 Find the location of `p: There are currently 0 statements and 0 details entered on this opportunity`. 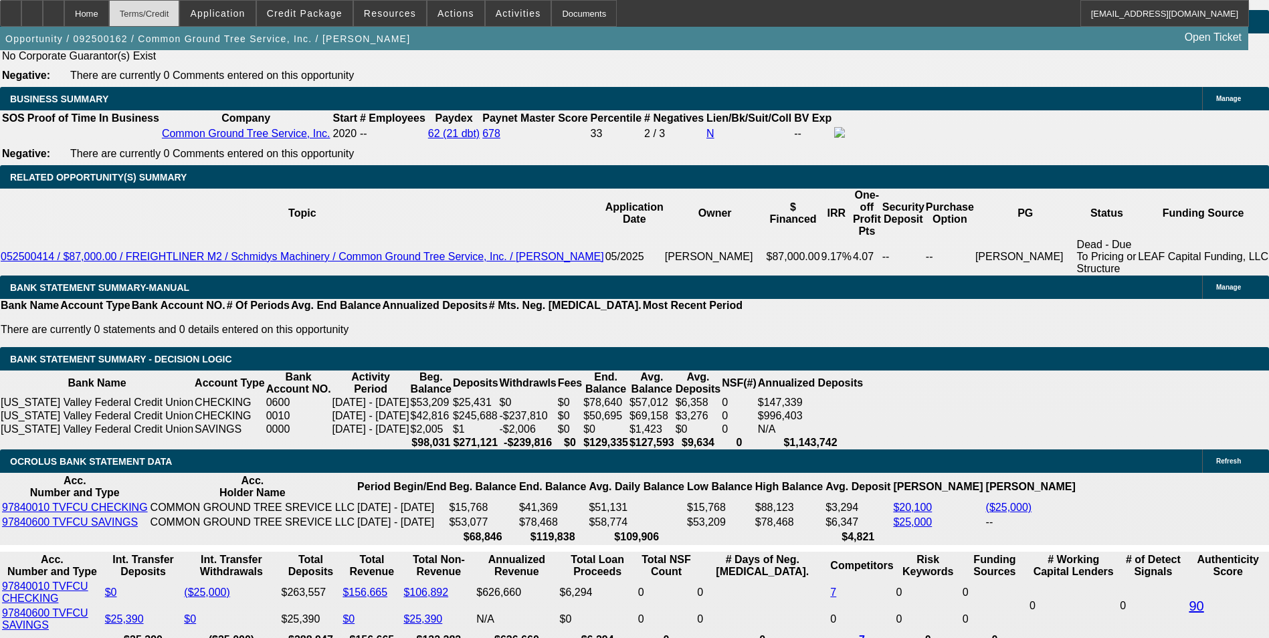

p: There are currently 0 statements and 0 details entered on this opportunity is located at coordinates (371, 330).